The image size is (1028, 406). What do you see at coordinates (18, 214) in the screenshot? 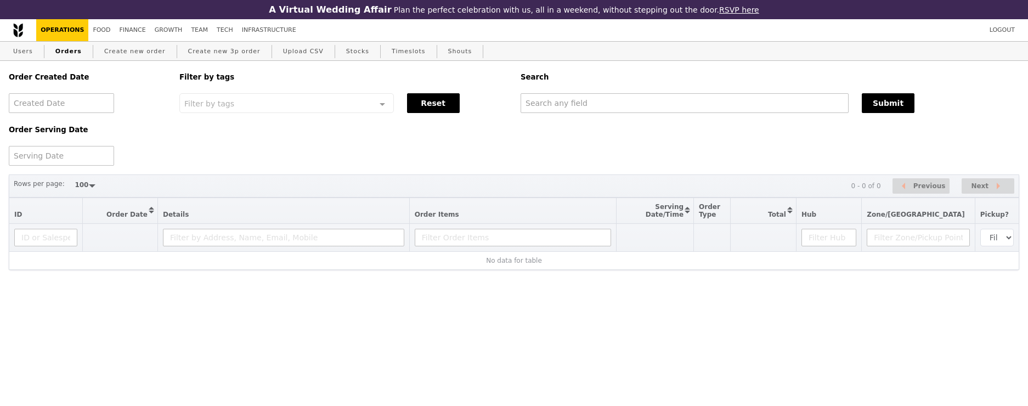
I see `span: ID` at bounding box center [18, 214].